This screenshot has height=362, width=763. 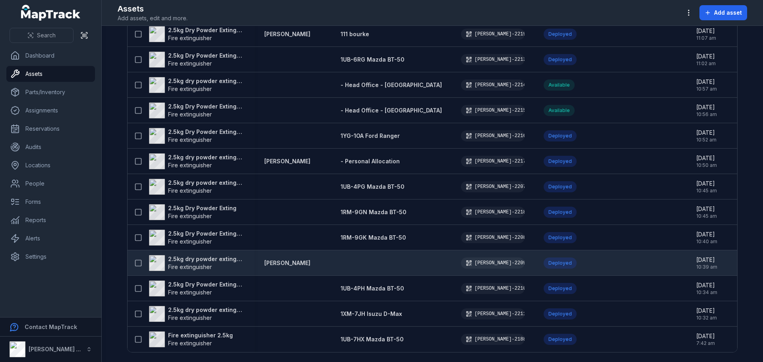 I want to click on span: 10:32 am, so click(x=707, y=318).